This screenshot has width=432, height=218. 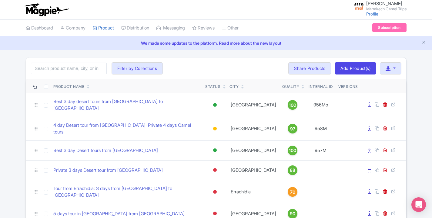 I want to click on a: Share Products, so click(x=310, y=68).